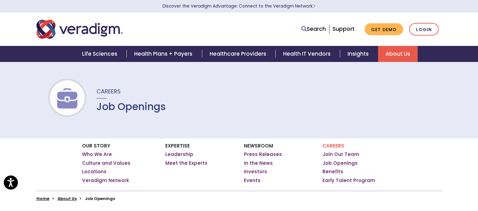 The height and width of the screenshot is (211, 478). I want to click on a: Discover the Veradigm Advantage: Connect to the Veradigm NetworkLearn More, so click(239, 6).